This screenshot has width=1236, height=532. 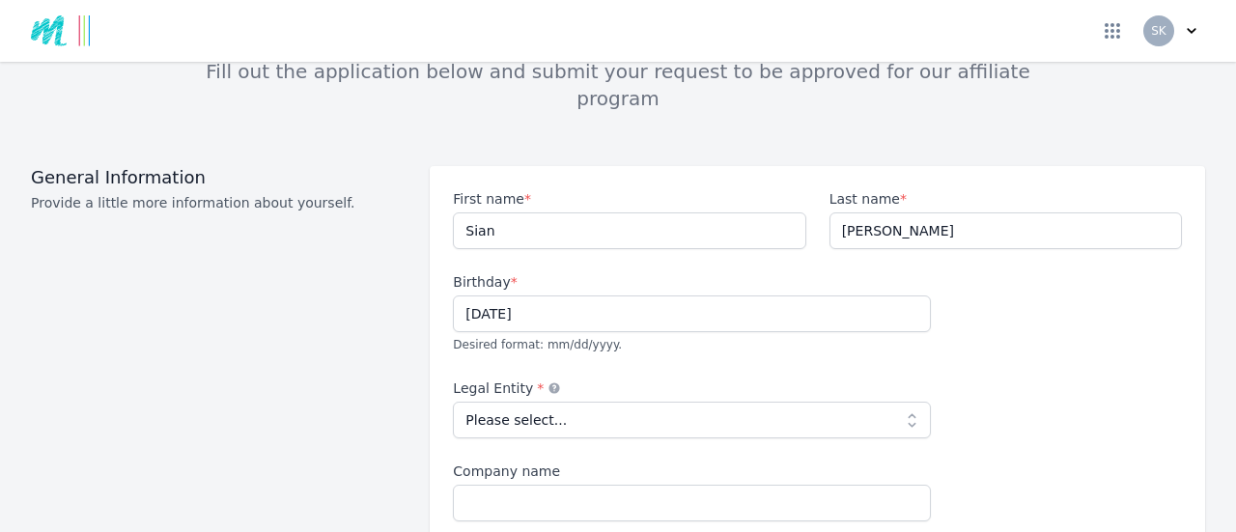 What do you see at coordinates (629, 199) in the screenshot?
I see `label: First name` at bounding box center [629, 199].